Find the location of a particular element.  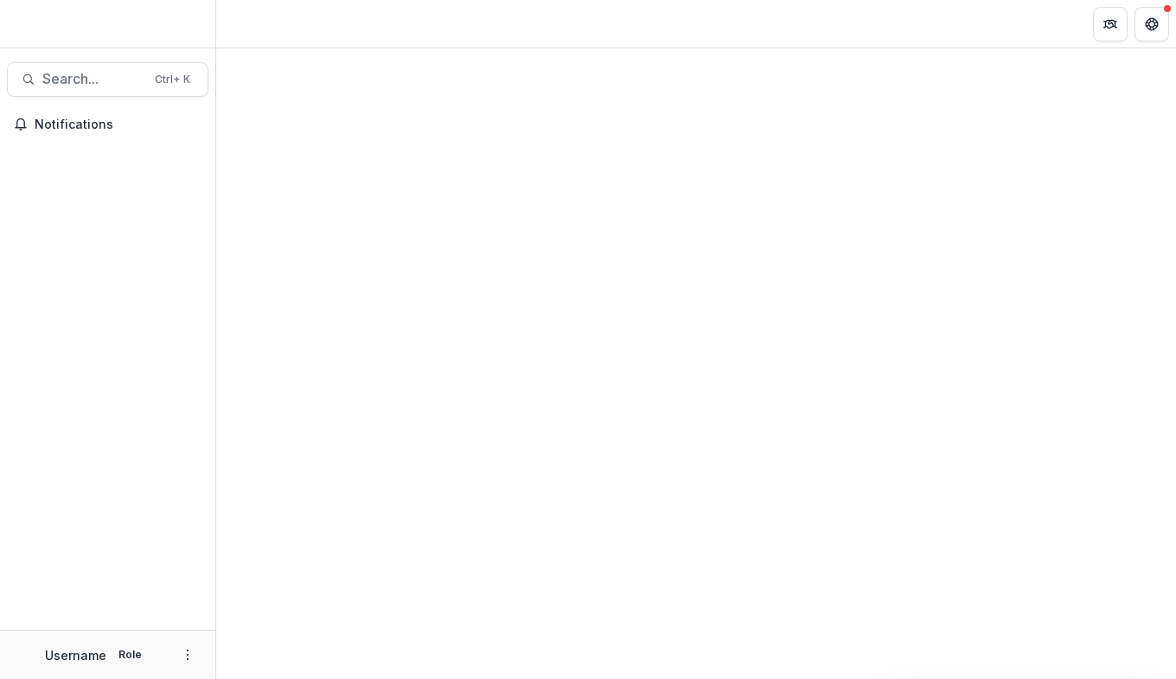

button: Search... is located at coordinates (107, 80).